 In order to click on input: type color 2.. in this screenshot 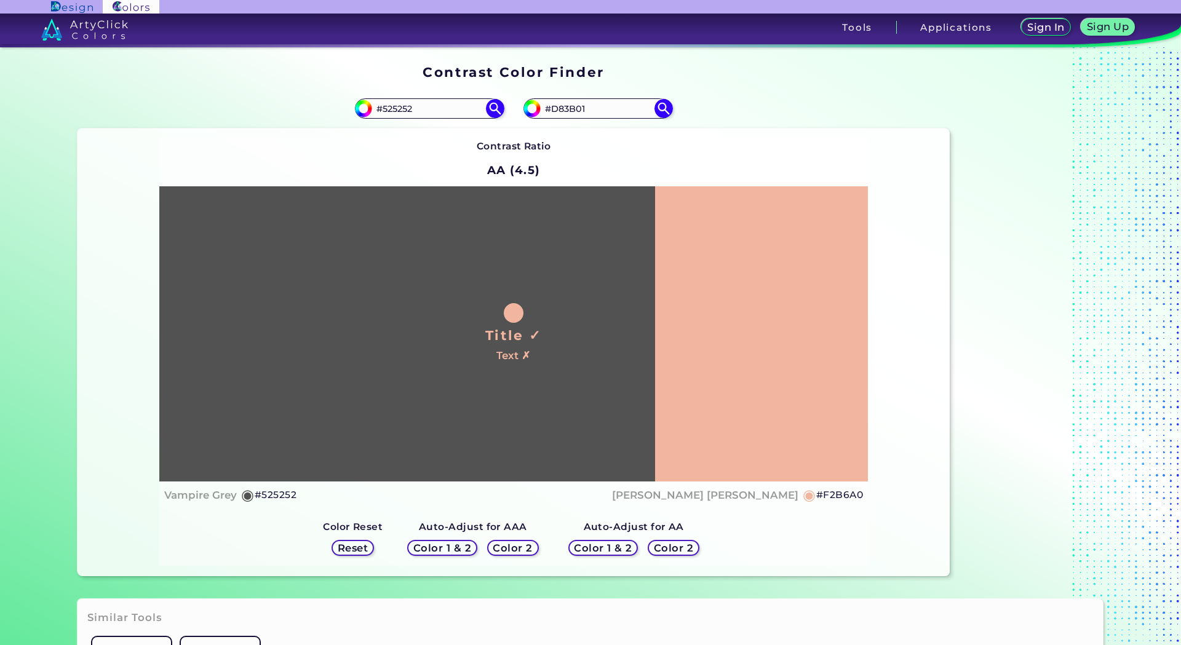, I will do `click(598, 108)`.